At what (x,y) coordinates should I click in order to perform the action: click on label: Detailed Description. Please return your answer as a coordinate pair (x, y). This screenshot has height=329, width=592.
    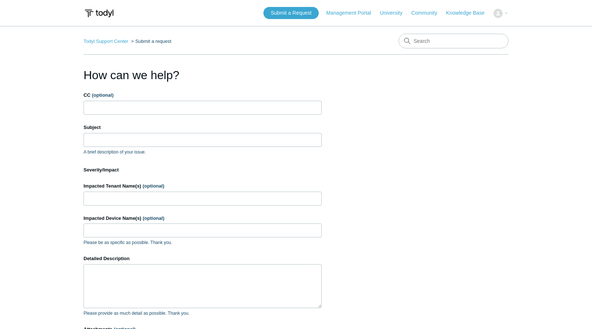
    Looking at the image, I should click on (203, 259).